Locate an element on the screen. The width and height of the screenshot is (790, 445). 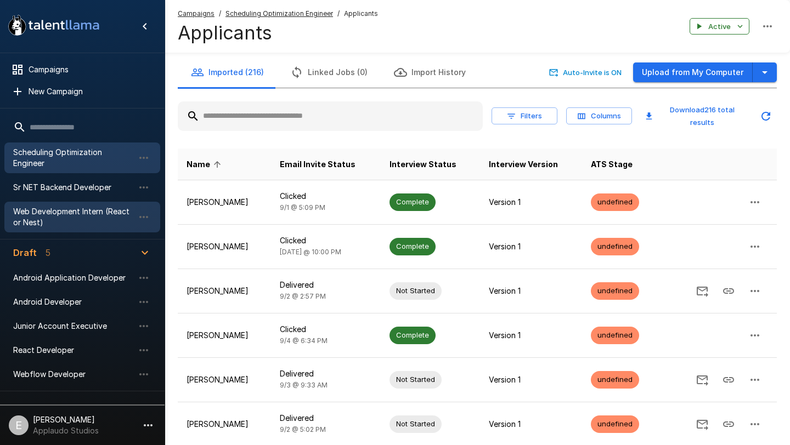
span: ATS Stage is located at coordinates (612, 165).